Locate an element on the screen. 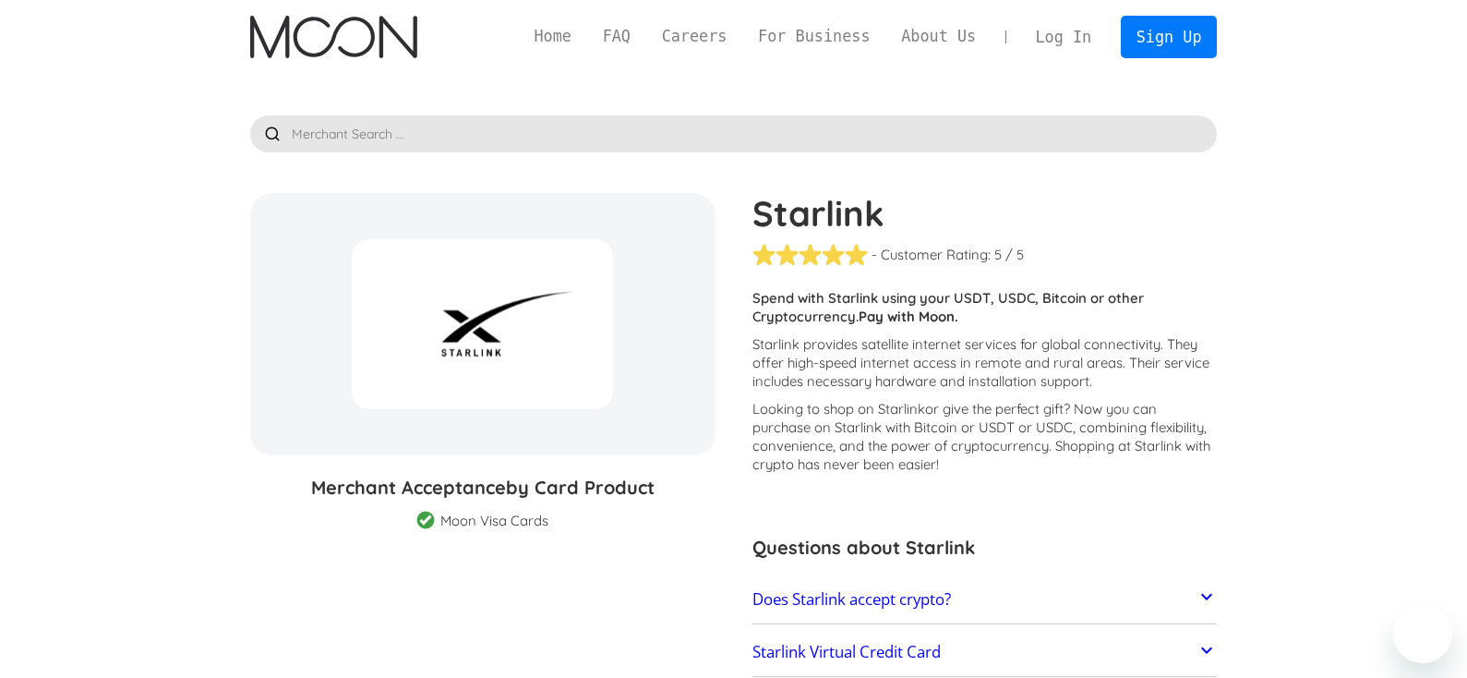 The width and height of the screenshot is (1467, 678). h3: Questions about Starlink is located at coordinates (985, 548).